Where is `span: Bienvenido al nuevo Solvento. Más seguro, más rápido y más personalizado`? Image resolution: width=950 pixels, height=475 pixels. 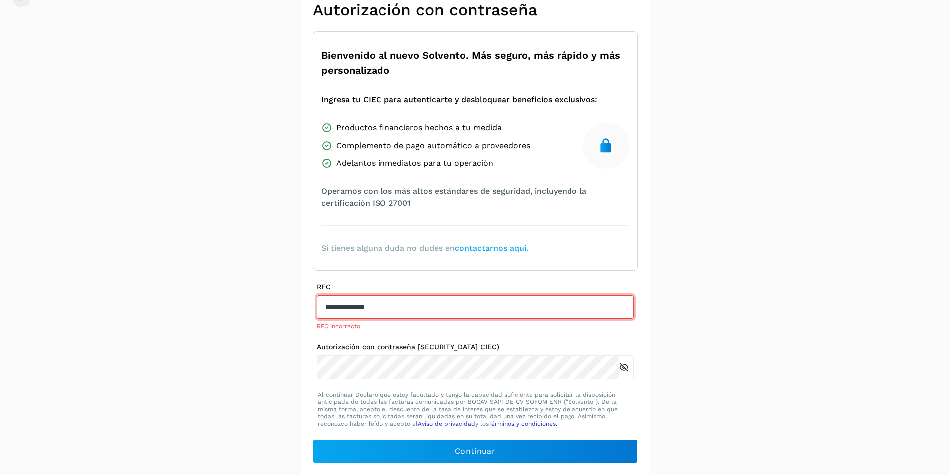 span: Bienvenido al nuevo Solvento. Más seguro, más rápido y más personalizado is located at coordinates (475, 63).